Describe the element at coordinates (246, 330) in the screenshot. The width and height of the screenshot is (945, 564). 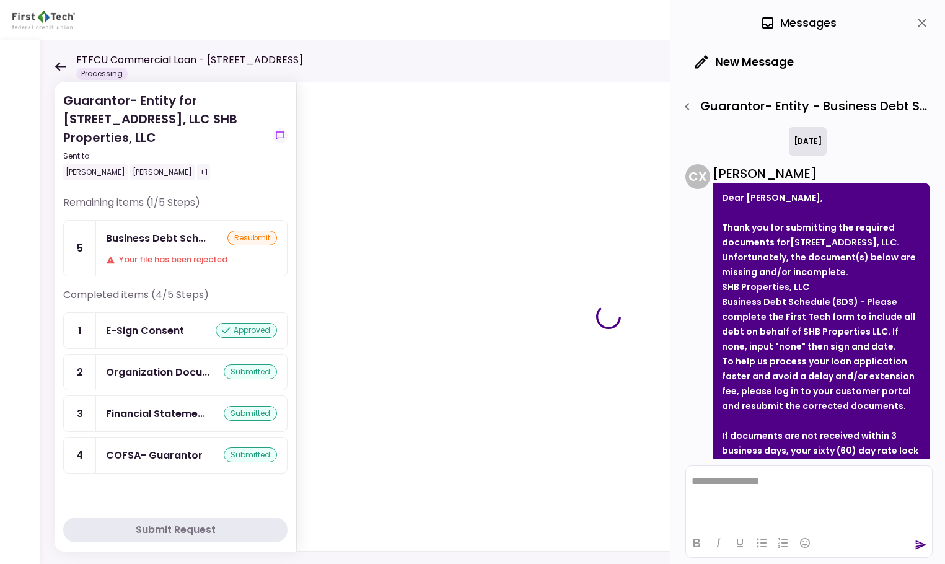
I see `div: approved` at that location.